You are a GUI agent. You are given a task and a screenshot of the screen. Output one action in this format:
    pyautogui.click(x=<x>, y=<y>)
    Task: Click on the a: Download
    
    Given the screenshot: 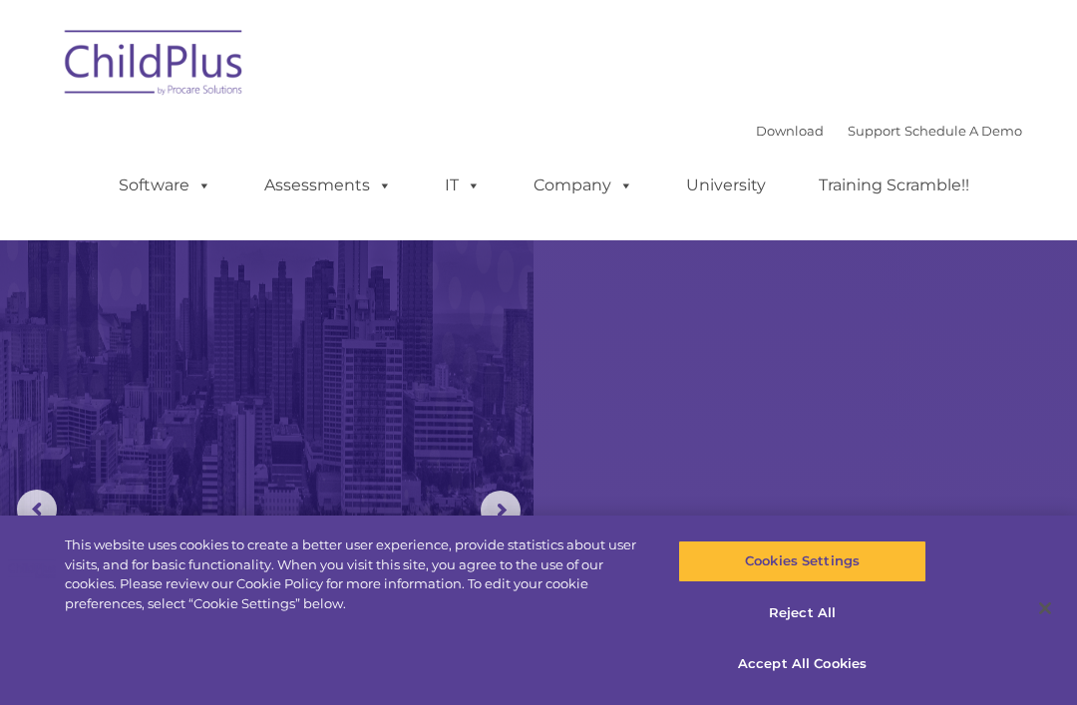 What is the action you would take?
    pyautogui.click(x=790, y=131)
    